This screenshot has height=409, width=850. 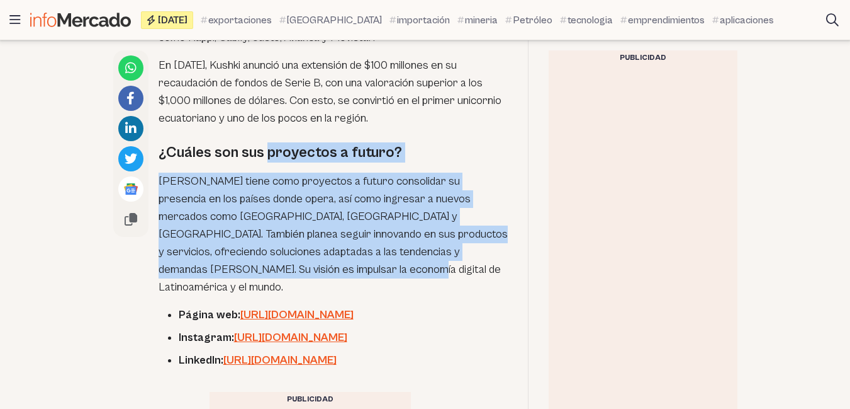 I want to click on a: tecnologia, so click(x=587, y=20).